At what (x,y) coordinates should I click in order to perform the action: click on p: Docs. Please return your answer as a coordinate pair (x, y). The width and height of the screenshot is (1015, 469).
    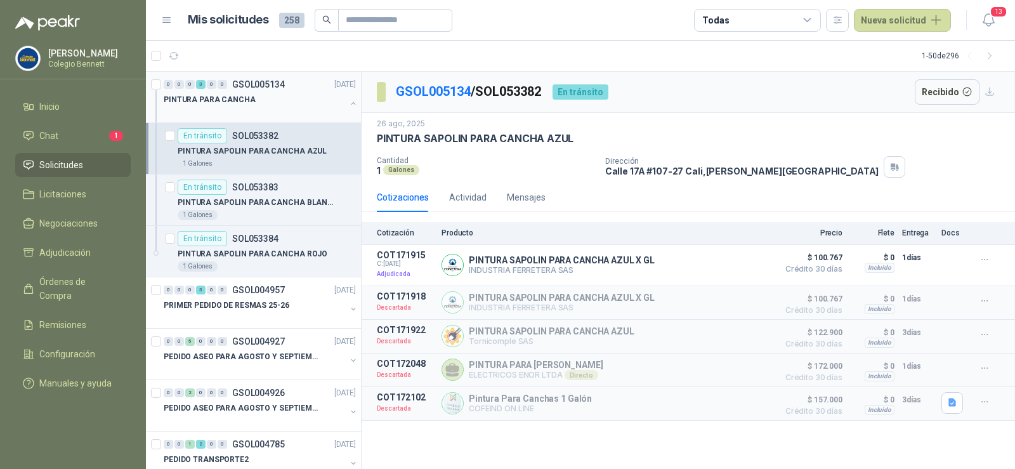
    Looking at the image, I should click on (954, 233).